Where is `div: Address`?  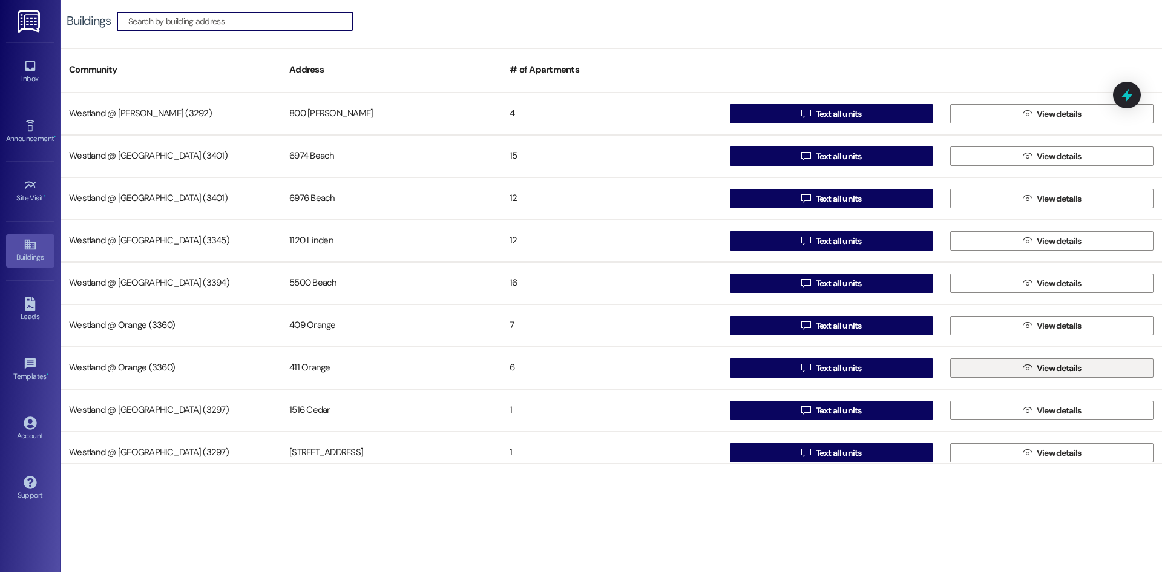
div: Address is located at coordinates (391, 70).